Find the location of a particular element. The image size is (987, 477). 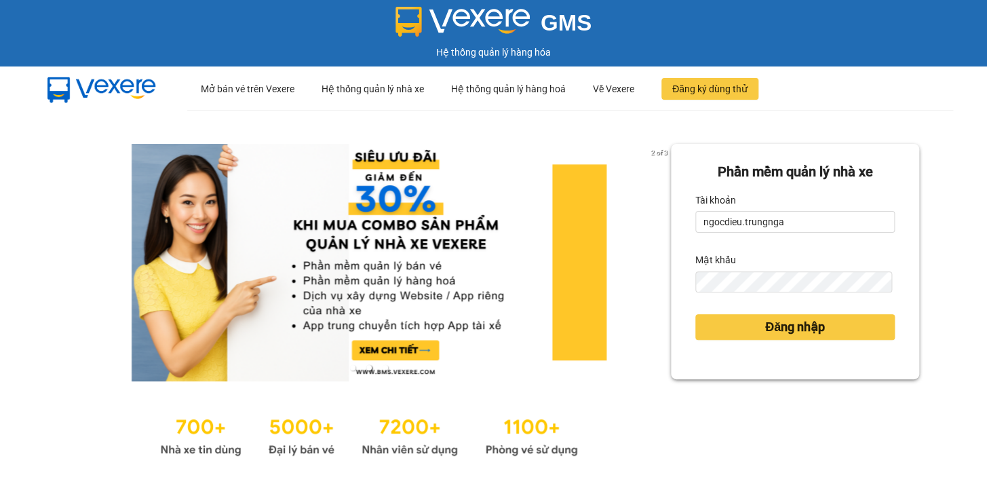

div: Hệ thống quản lý hàng hoá is located at coordinates (508, 89).